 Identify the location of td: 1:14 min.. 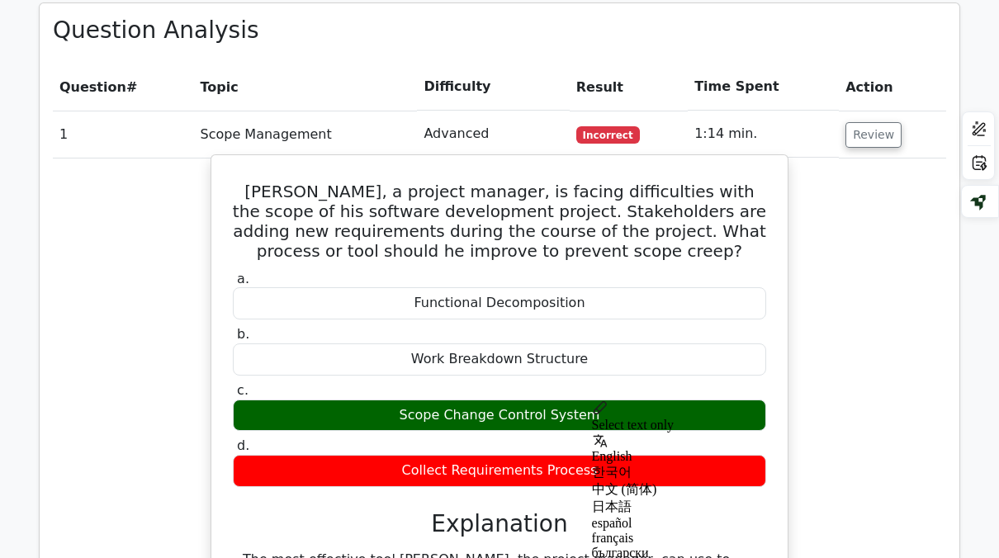
(763, 134).